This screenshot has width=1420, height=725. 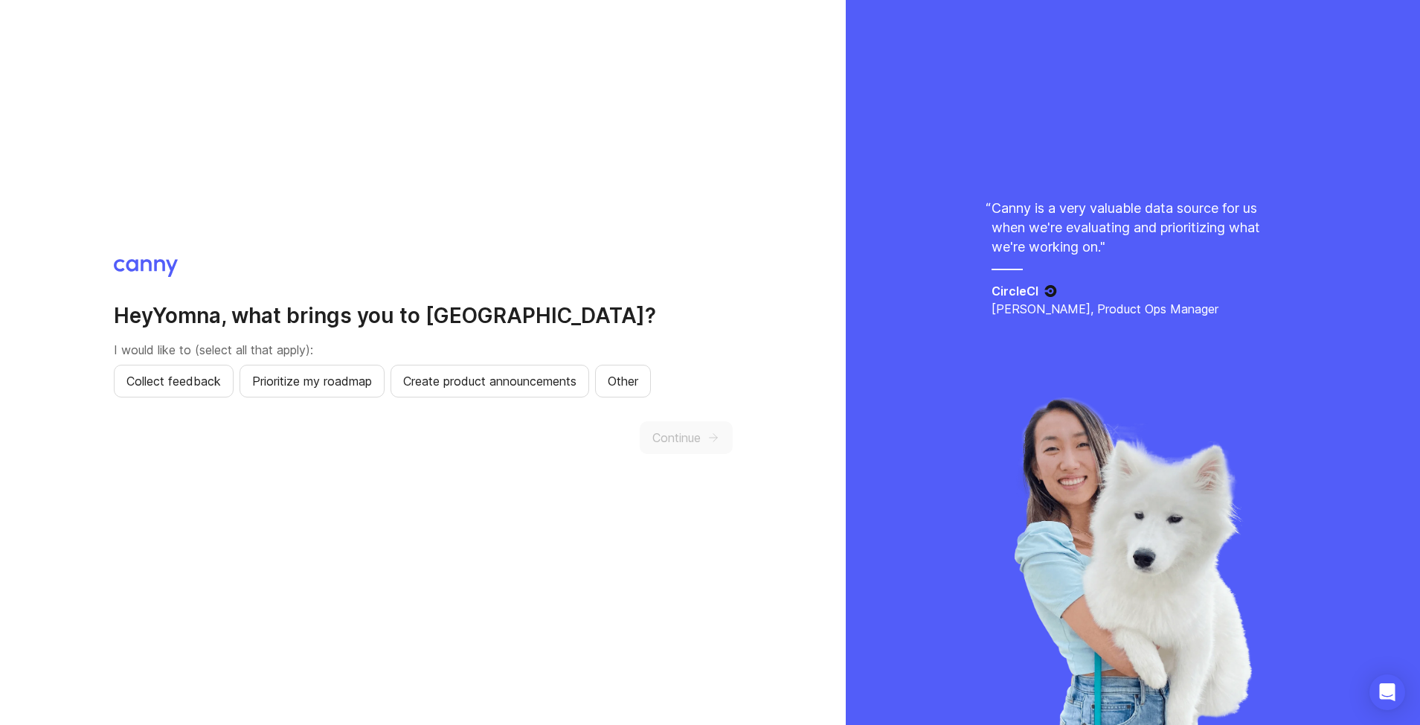 What do you see at coordinates (173, 381) in the screenshot?
I see `button: Collect feedback` at bounding box center [173, 381].